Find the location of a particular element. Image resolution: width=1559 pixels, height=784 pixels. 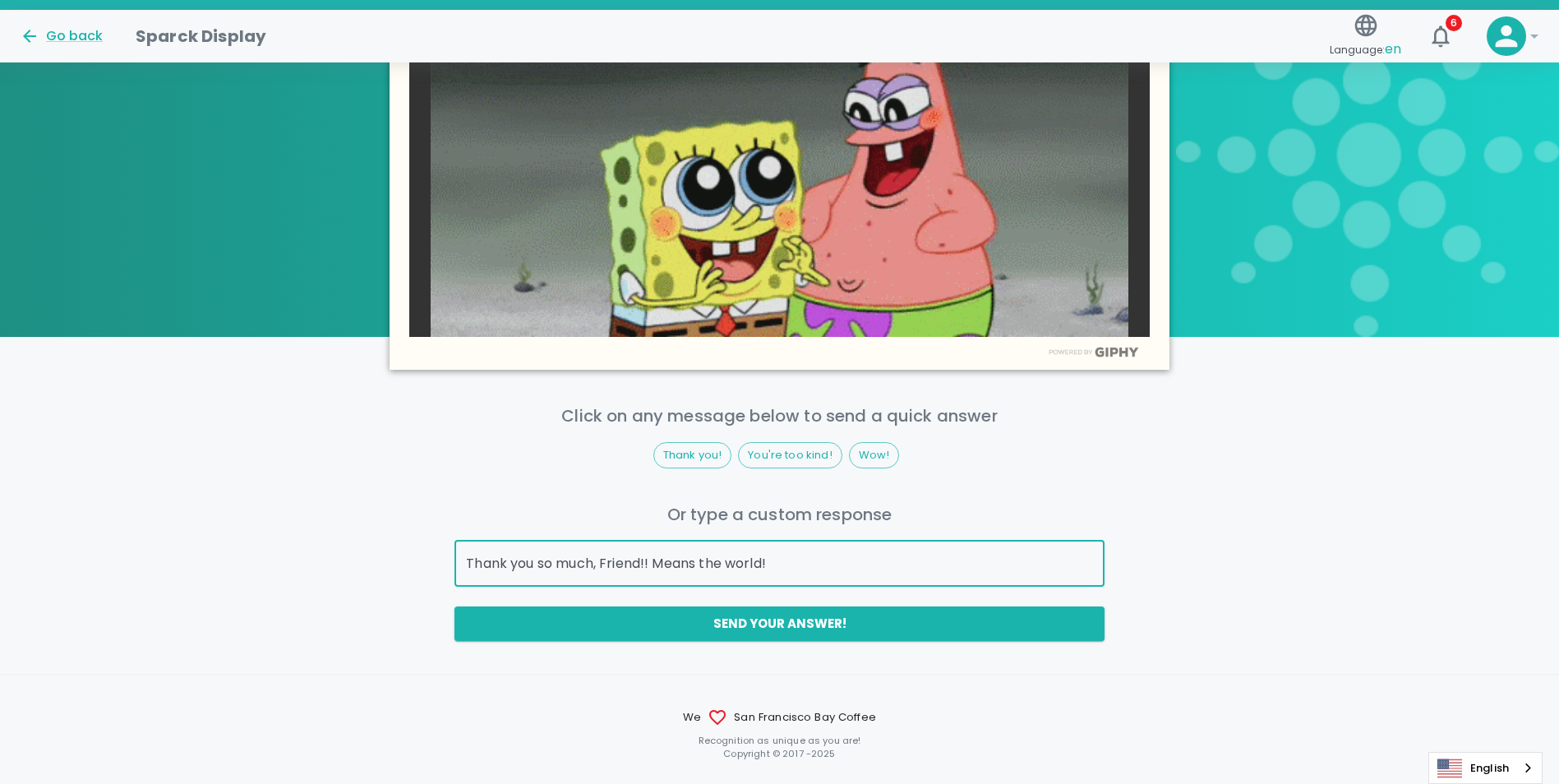

span: en is located at coordinates (1393, 49).